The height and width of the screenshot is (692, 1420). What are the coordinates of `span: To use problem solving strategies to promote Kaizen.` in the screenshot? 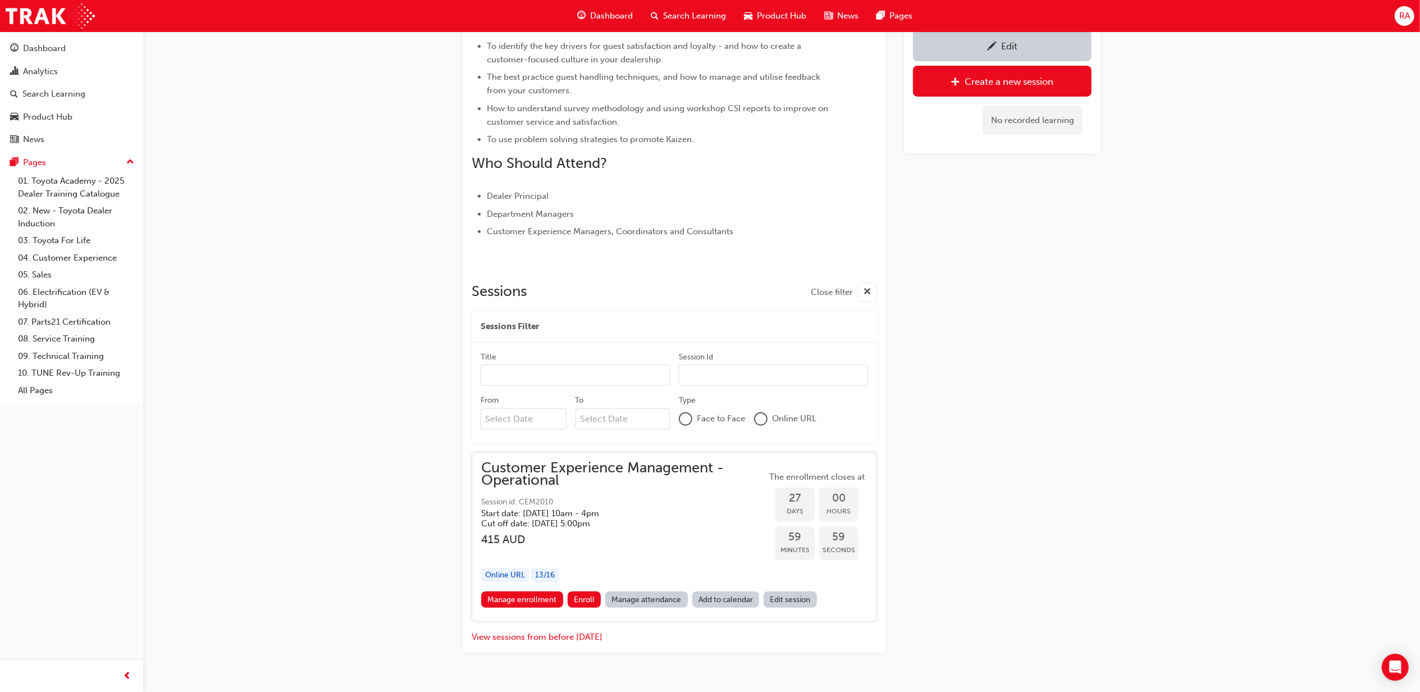 It's located at (590, 139).